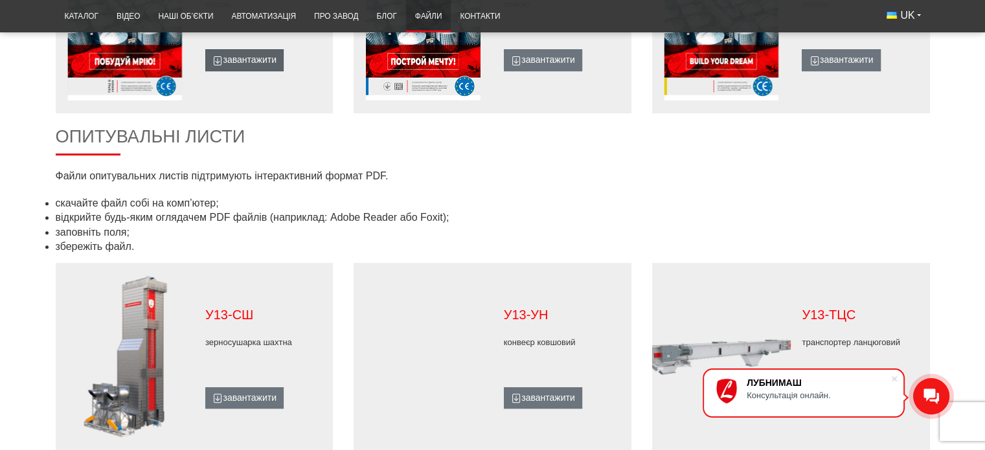 Image resolution: width=985 pixels, height=450 pixels. Describe the element at coordinates (185, 16) in the screenshot. I see `a: Наші об’єкти` at that location.